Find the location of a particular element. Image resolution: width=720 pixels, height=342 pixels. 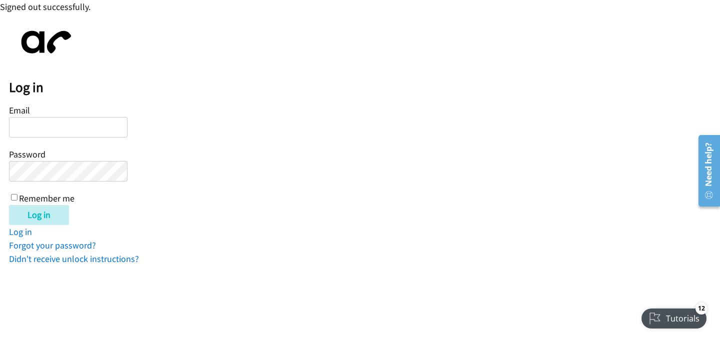

a: Didn't receive unlock instructions? is located at coordinates (74, 259).